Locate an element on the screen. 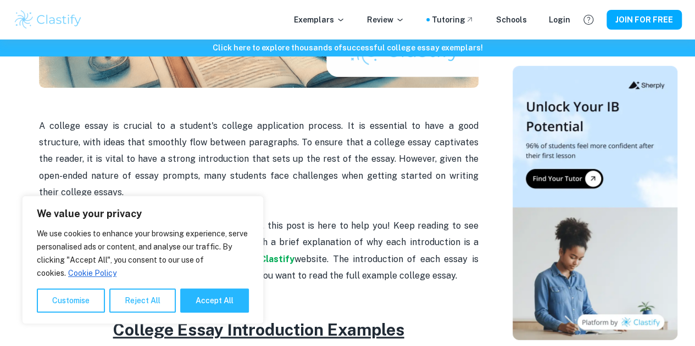 This screenshot has width=695, height=346. strong: Clastify is located at coordinates (277, 259).